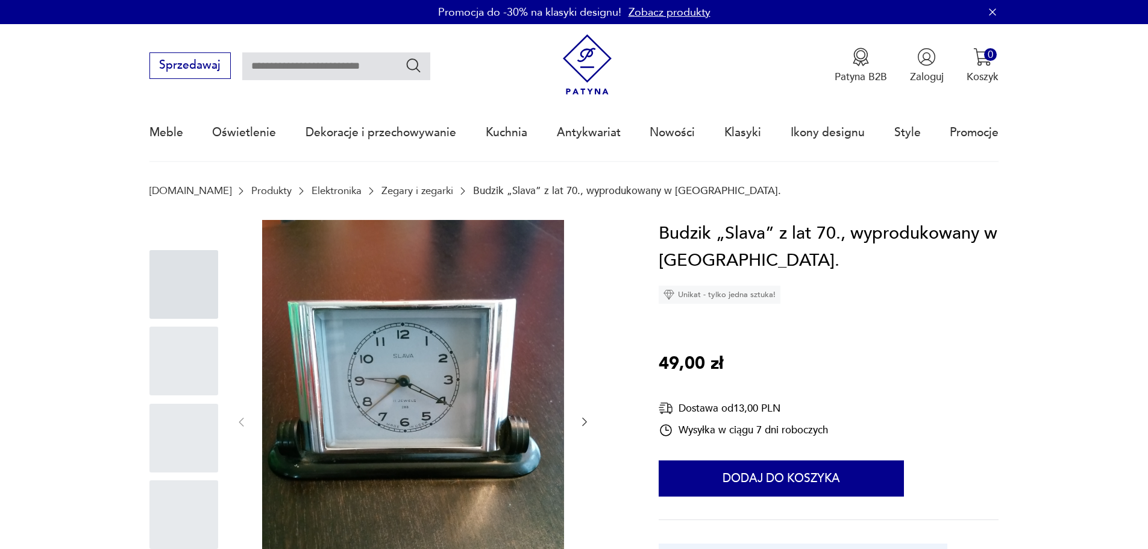  Describe the element at coordinates (589, 133) in the screenshot. I see `a: Antykwariat` at that location.